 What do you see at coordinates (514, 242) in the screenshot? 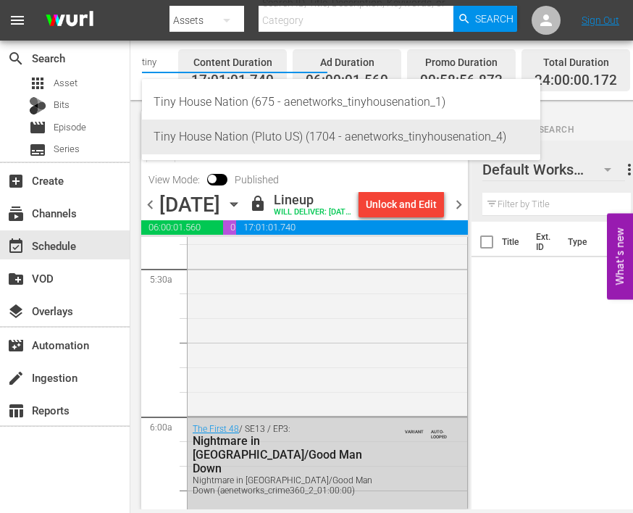
I see `th: Title` at bounding box center [514, 242].